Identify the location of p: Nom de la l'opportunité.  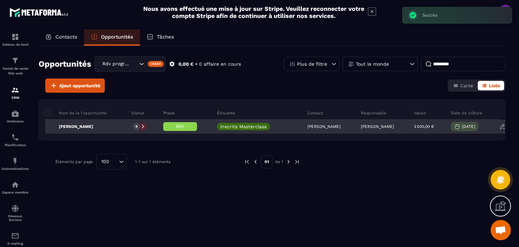
(76, 113).